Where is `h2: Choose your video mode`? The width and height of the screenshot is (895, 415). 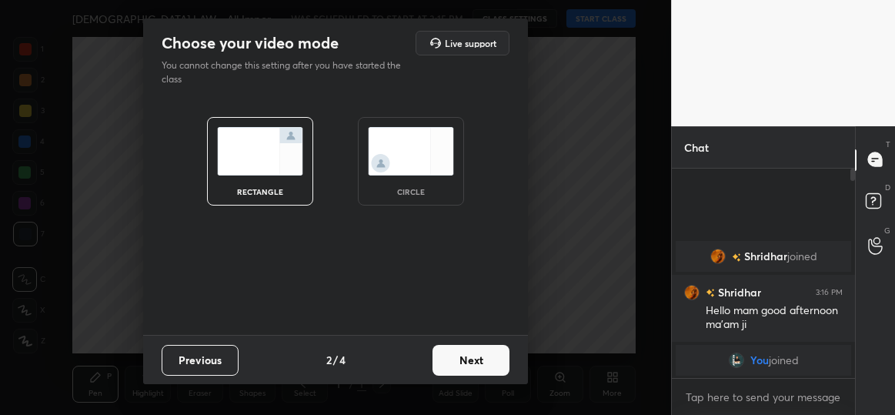
h2: Choose your video mode is located at coordinates (250, 43).